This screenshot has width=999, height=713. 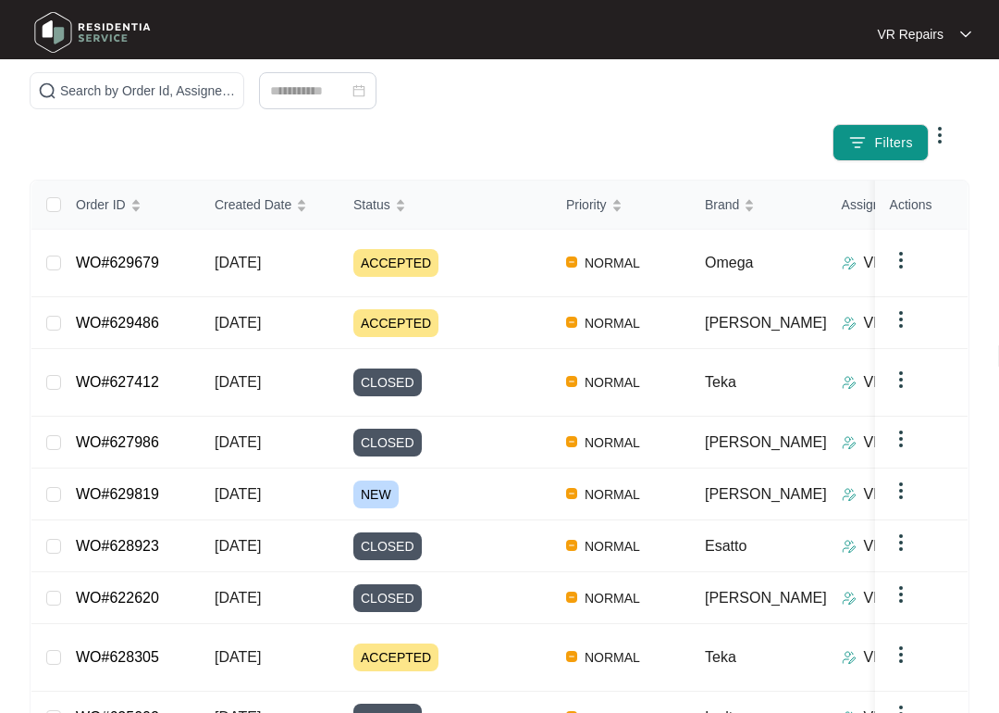 What do you see at coordinates (726, 545) in the screenshot?
I see `span: Esatto` at bounding box center [726, 545].